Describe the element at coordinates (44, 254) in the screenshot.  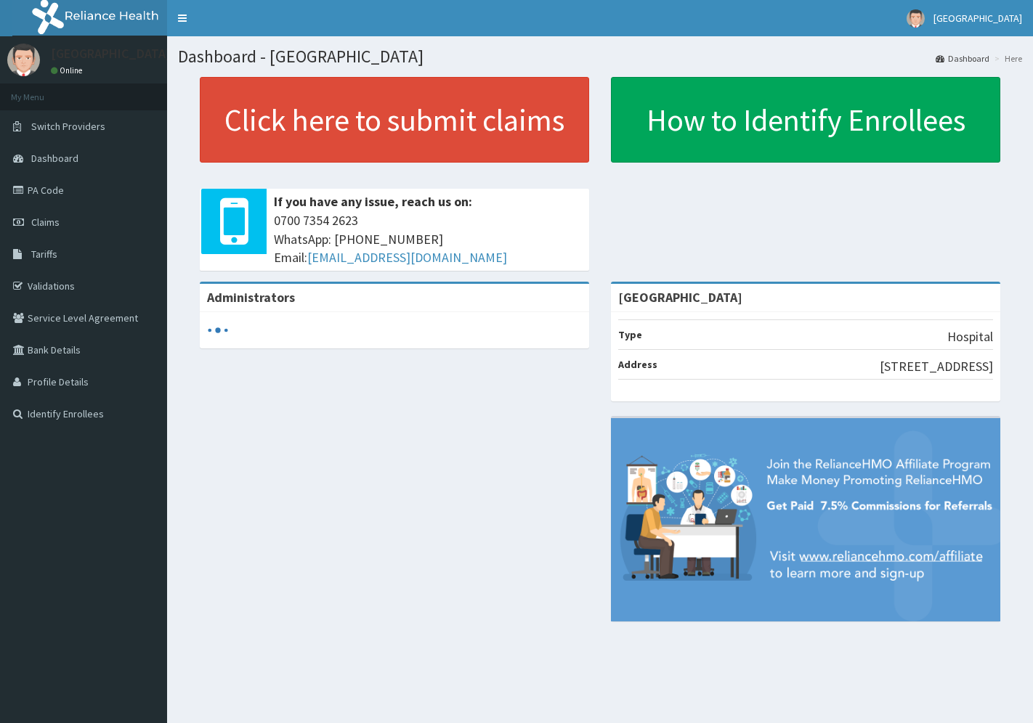
I see `span: Tariffs` at that location.